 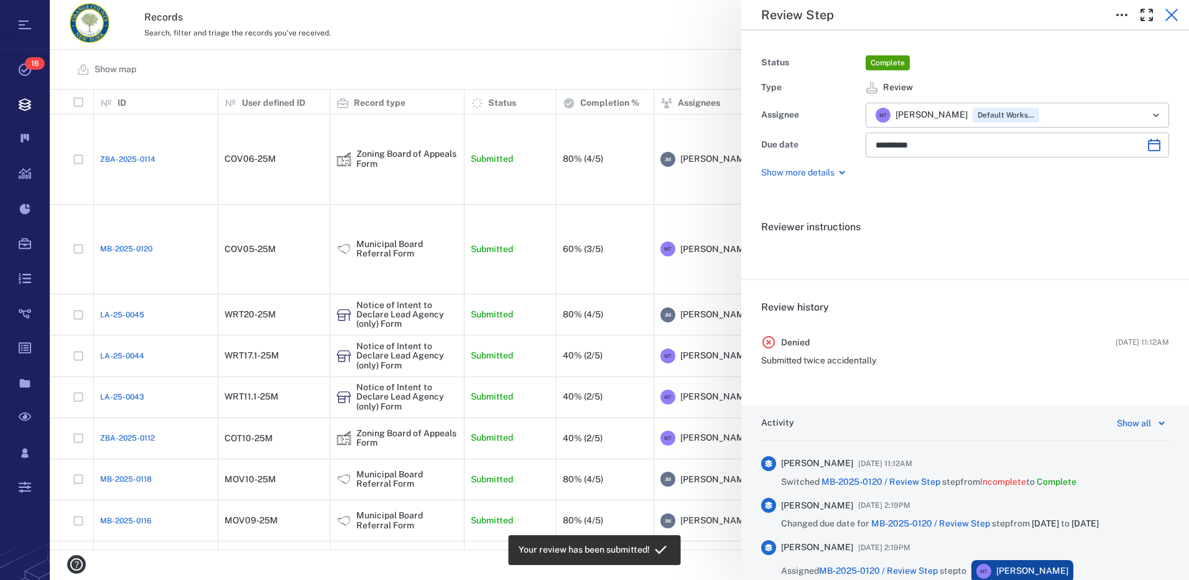 I want to click on span: Changed due date for step from to, so click(x=940, y=524).